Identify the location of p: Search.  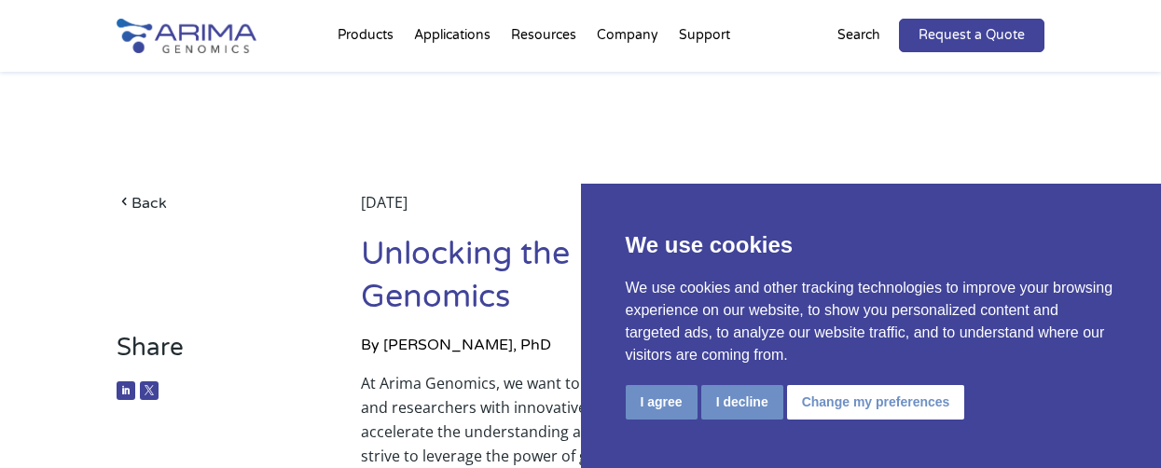
(859, 35).